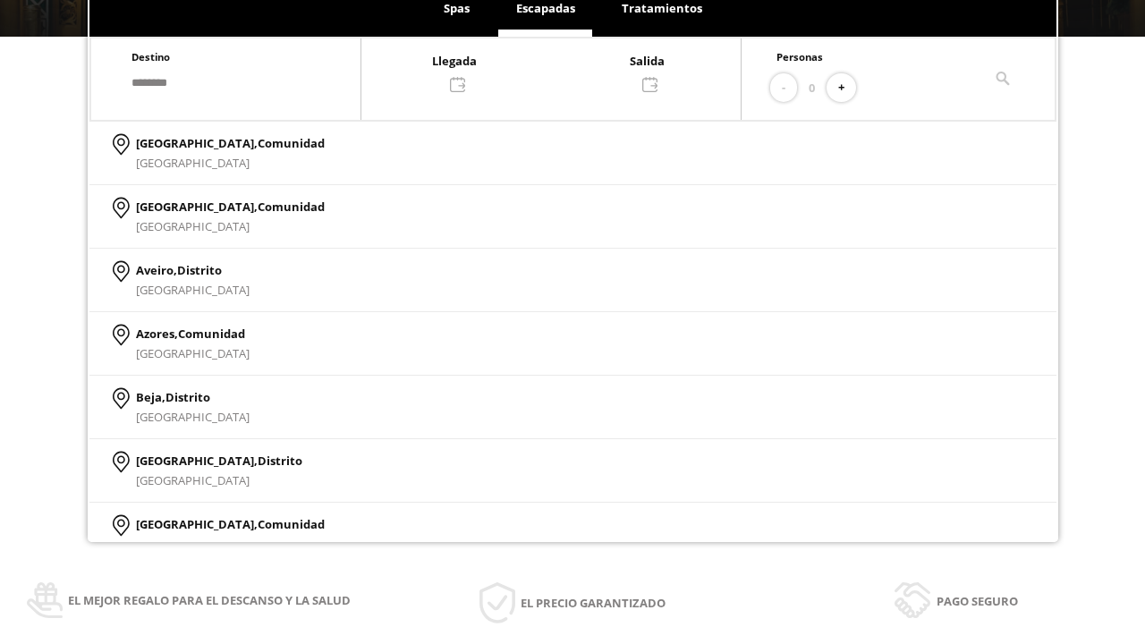  Describe the element at coordinates (800, 56) in the screenshot. I see `span: Personas` at that location.